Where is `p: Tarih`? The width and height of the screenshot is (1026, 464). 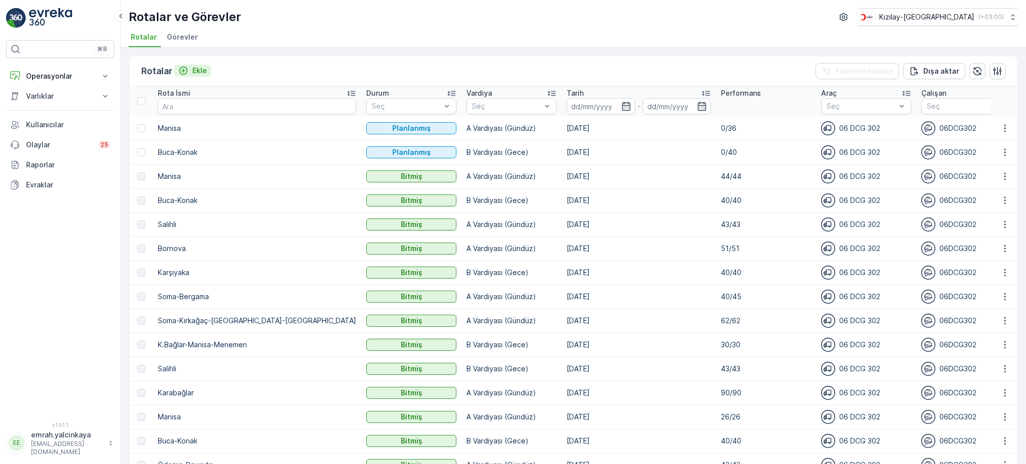
p: Tarih is located at coordinates (575, 93).